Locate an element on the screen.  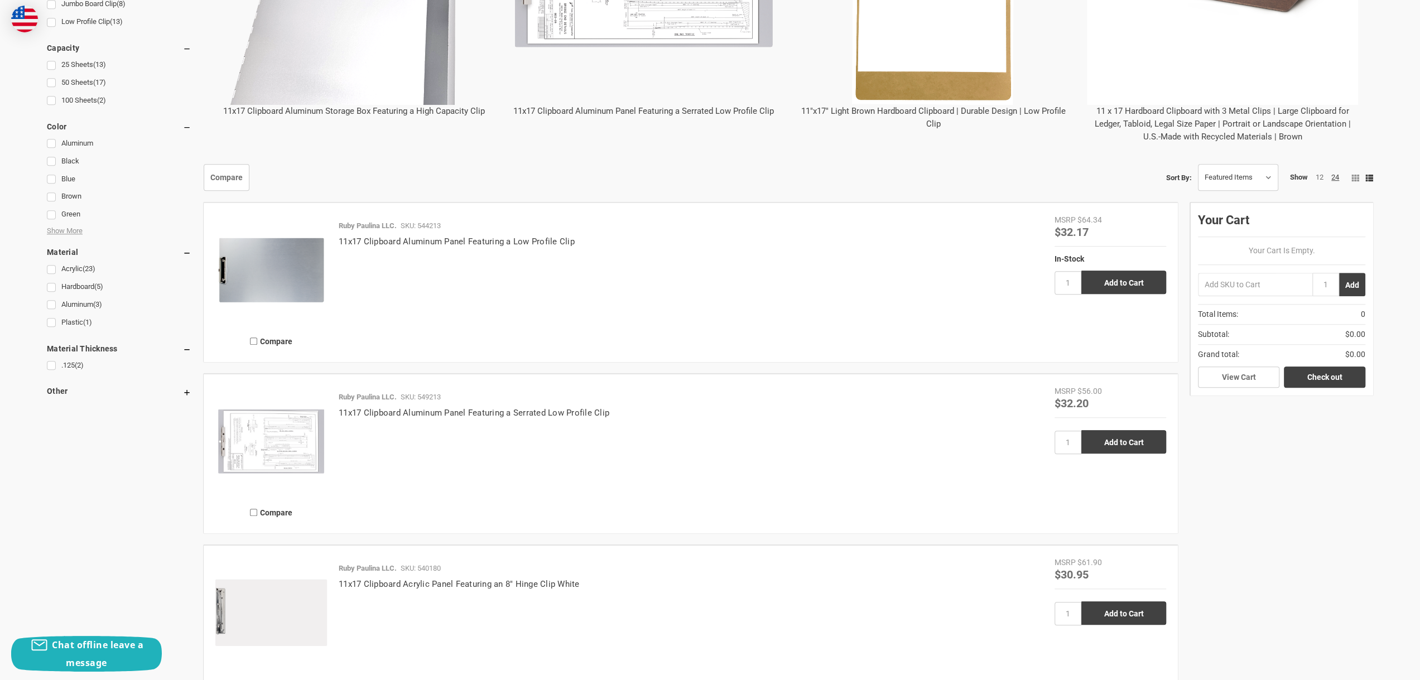
a: Green is located at coordinates (119, 214).